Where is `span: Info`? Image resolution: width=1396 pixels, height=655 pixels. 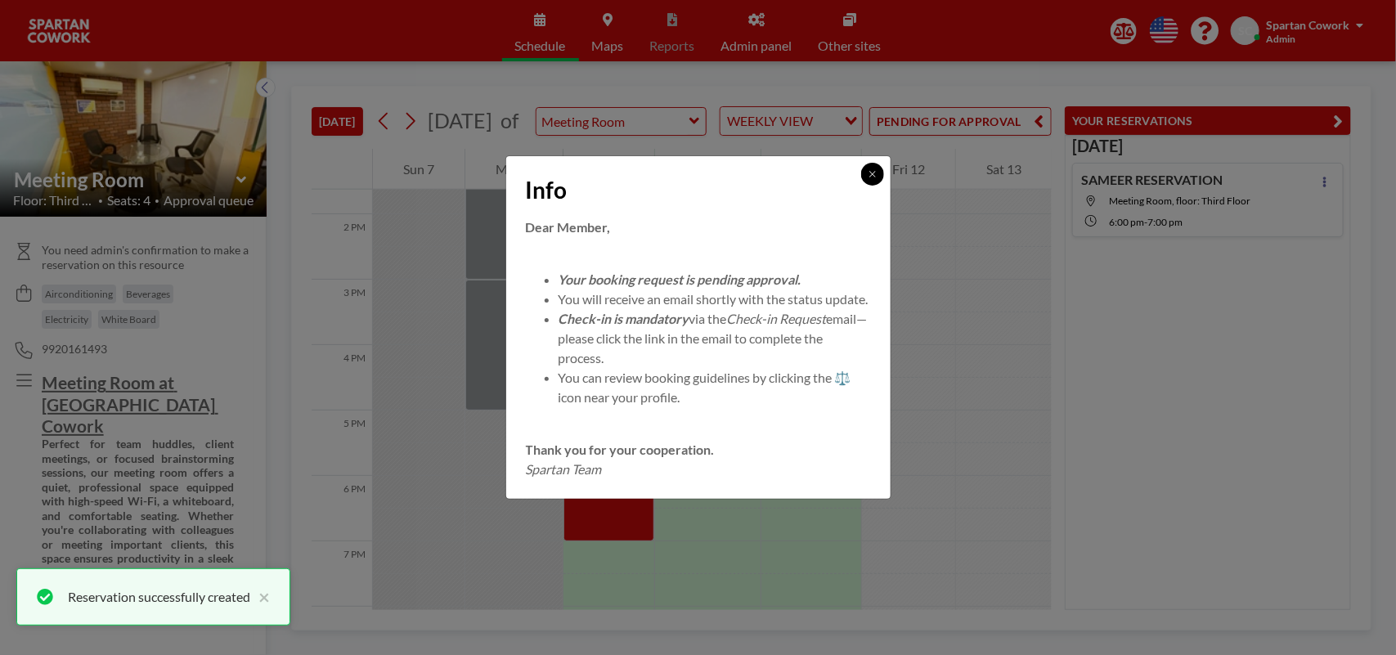
span: Info is located at coordinates (546, 190).